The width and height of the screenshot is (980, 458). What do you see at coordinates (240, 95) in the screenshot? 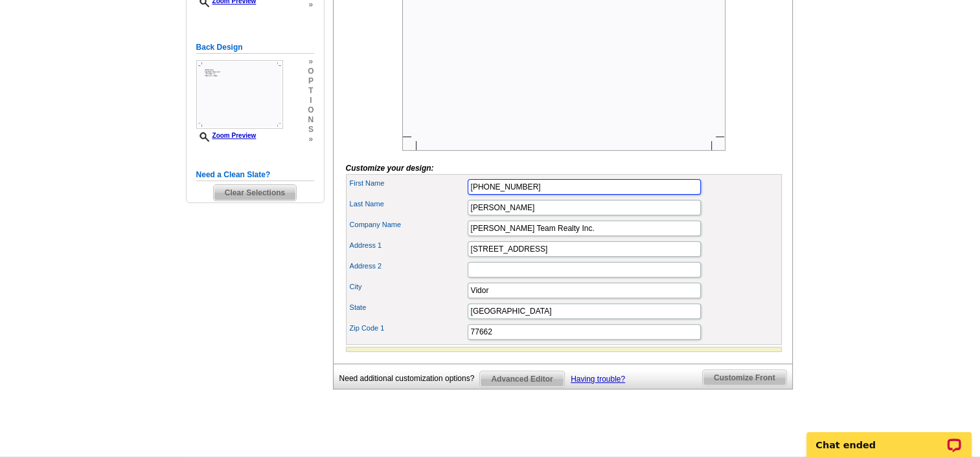
I see `img: Z18894229_00001_2.jpg` at bounding box center [240, 95].